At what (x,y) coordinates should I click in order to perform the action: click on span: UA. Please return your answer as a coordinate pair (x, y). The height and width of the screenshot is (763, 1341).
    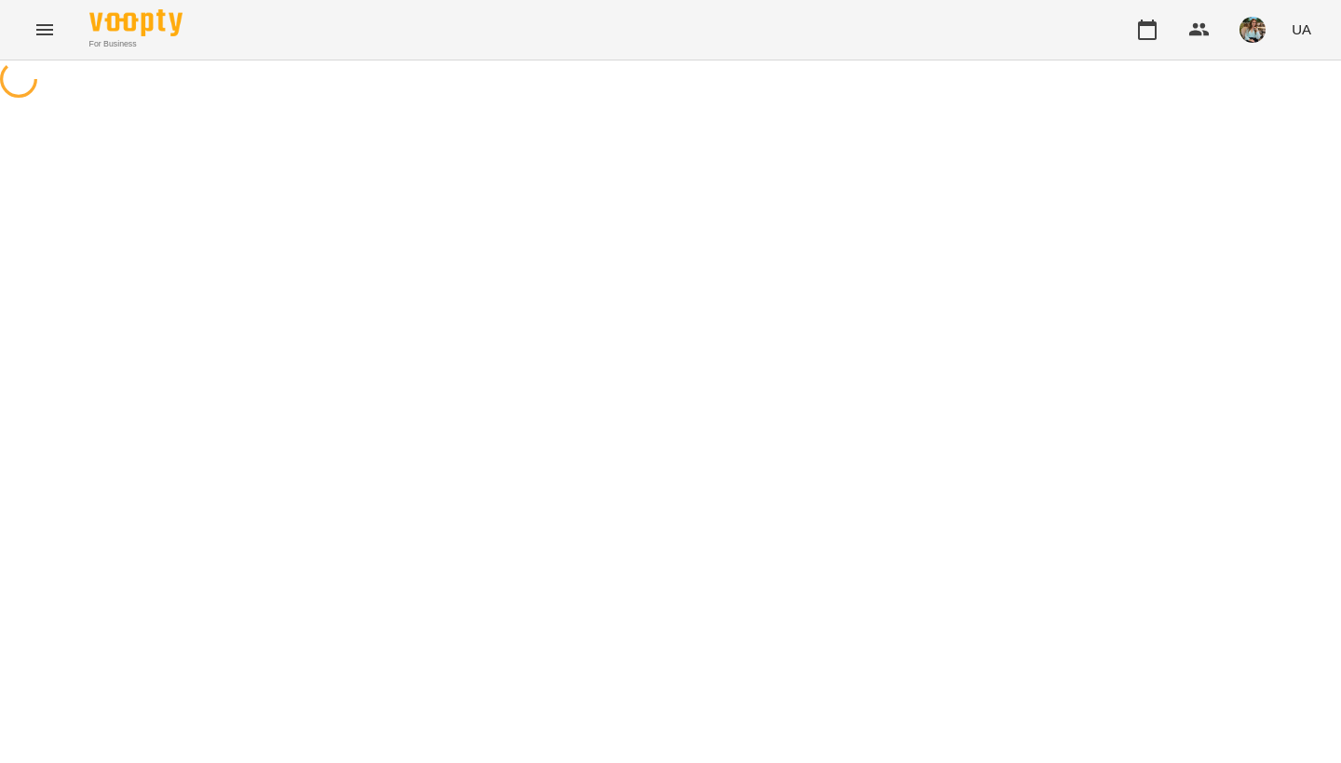
    Looking at the image, I should click on (1301, 29).